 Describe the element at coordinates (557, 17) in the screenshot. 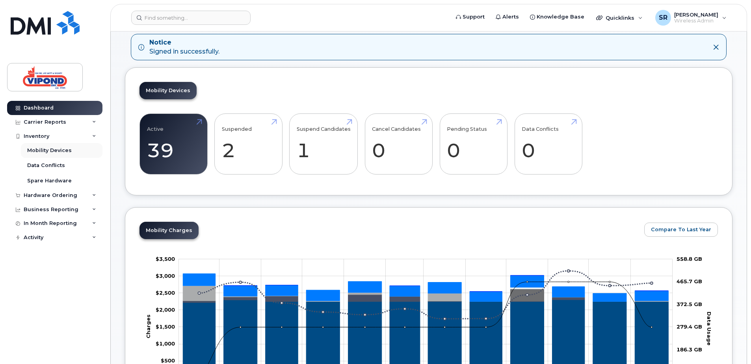

I see `a: Knowledge Base` at that location.